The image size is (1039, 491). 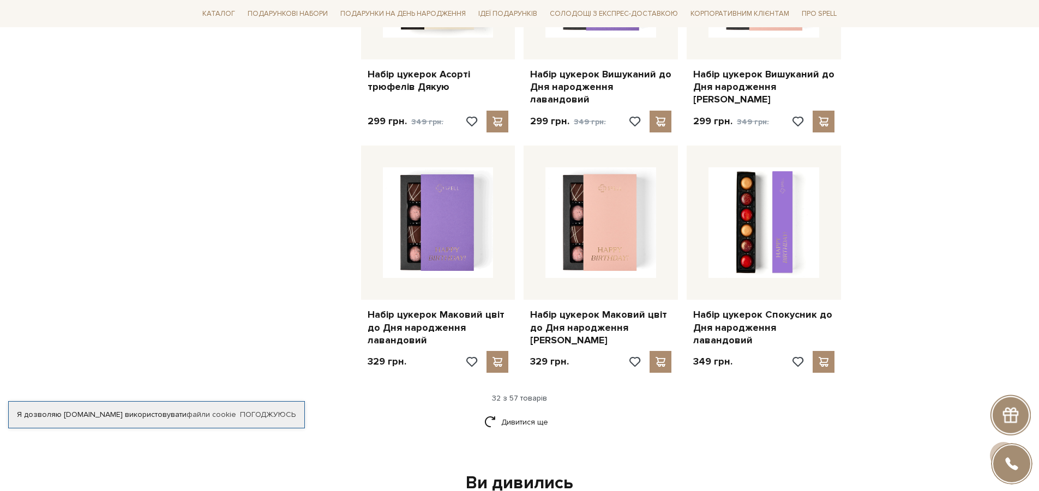 What do you see at coordinates (268, 415) in the screenshot?
I see `a: Погоджуюсь` at bounding box center [268, 415].